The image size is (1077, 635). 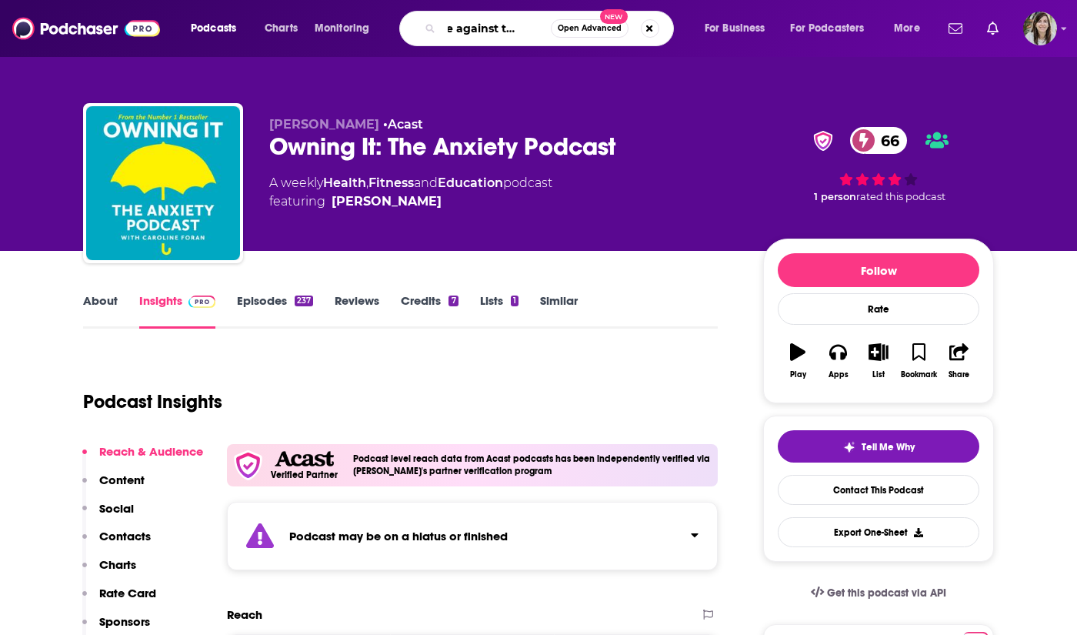 I want to click on h5: Verified Partner, so click(x=304, y=475).